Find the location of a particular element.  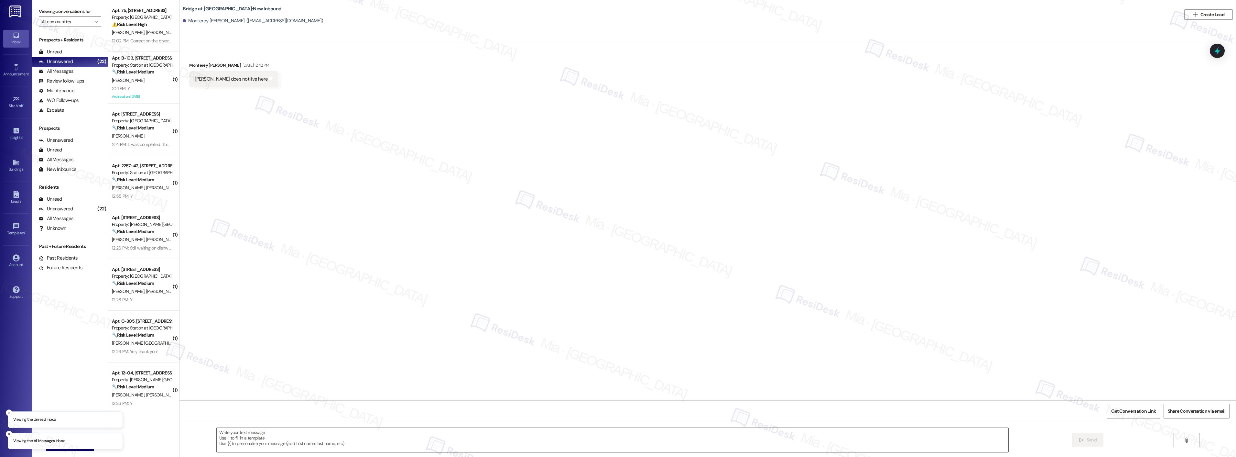

div: Prospects is located at coordinates (70, 128).